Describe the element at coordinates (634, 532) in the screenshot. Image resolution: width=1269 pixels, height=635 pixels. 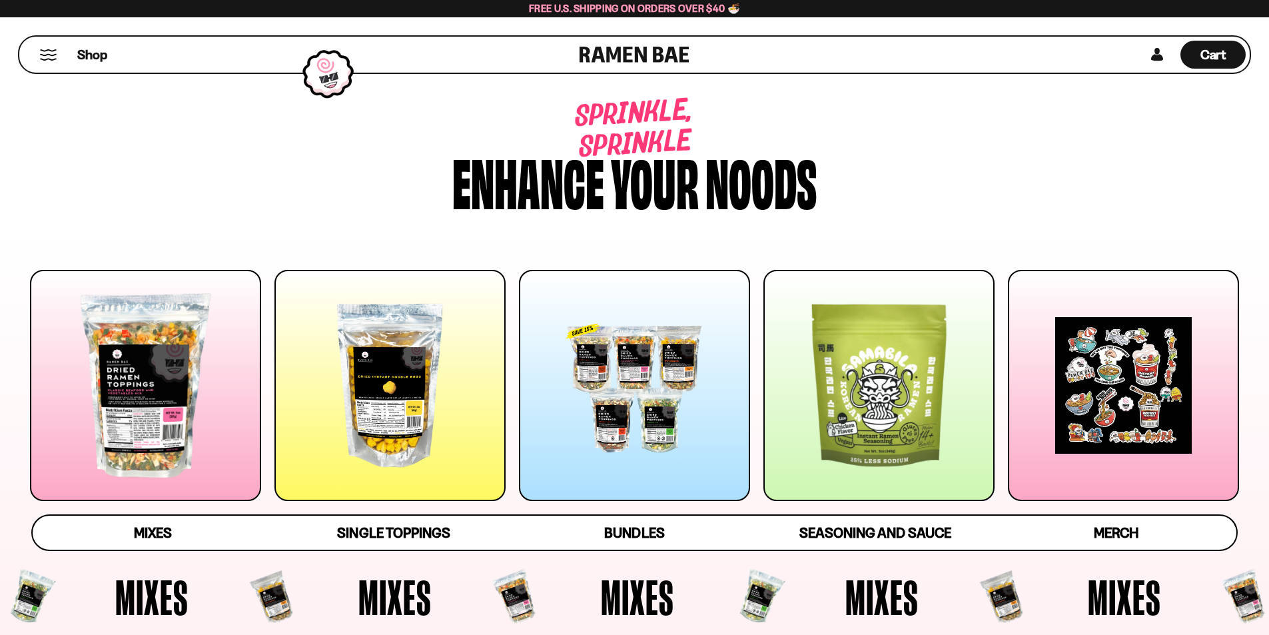
I see `a: Bundles` at that location.